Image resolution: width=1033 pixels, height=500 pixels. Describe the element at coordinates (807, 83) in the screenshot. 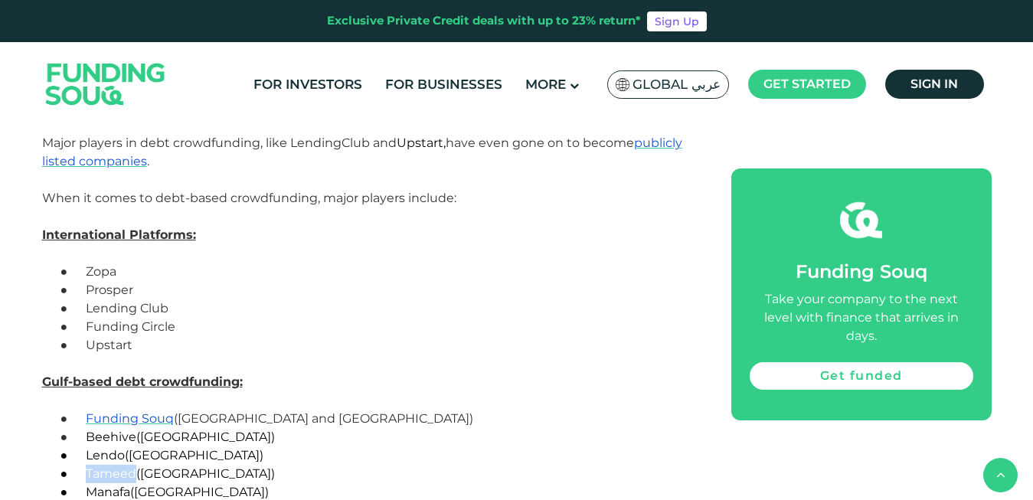

I see `span: Get started` at that location.